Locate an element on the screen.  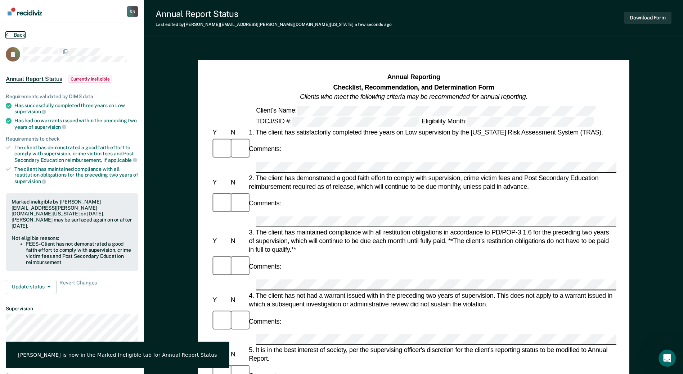
div: S N is located at coordinates (132, 12).